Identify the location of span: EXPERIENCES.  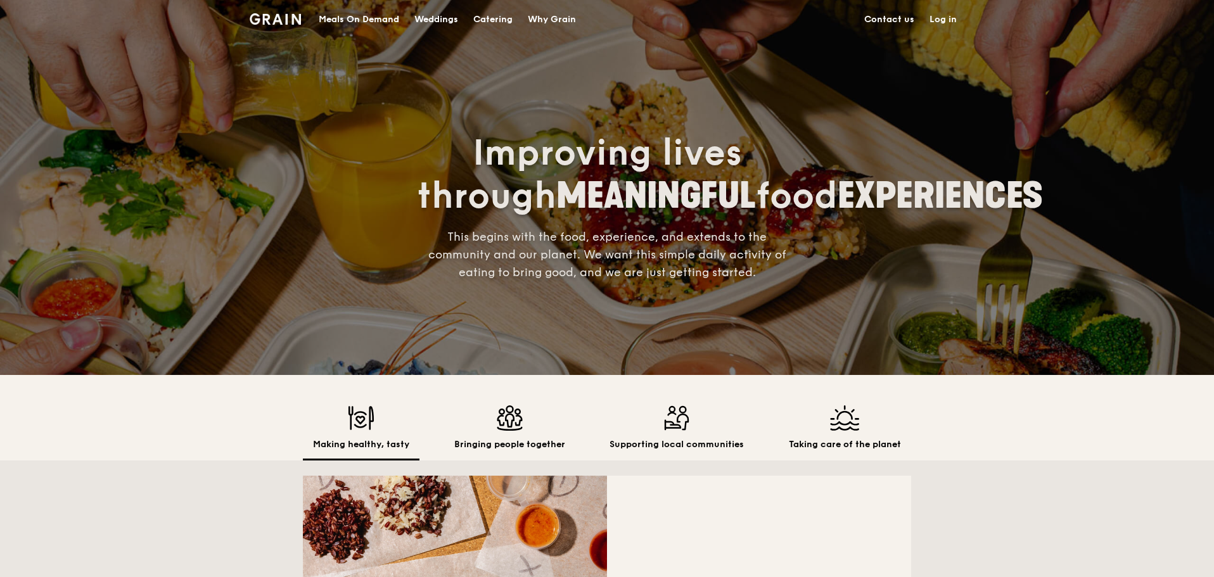
(940, 196).